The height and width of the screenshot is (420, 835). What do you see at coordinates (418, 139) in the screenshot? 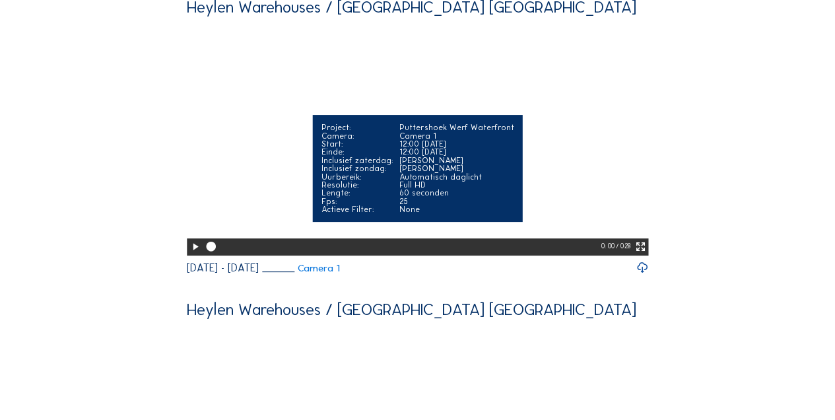
I see `video: Your browser does not support the video tag.` at bounding box center [418, 139].